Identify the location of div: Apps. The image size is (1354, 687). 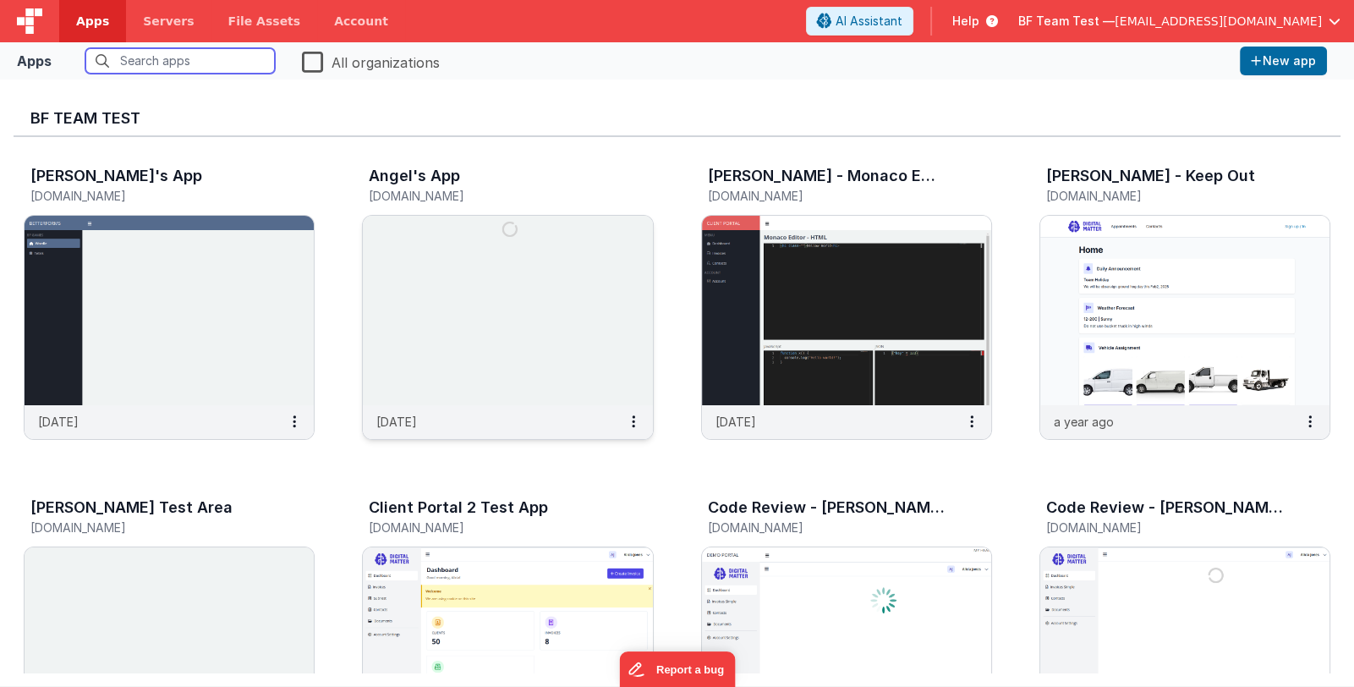
(34, 61).